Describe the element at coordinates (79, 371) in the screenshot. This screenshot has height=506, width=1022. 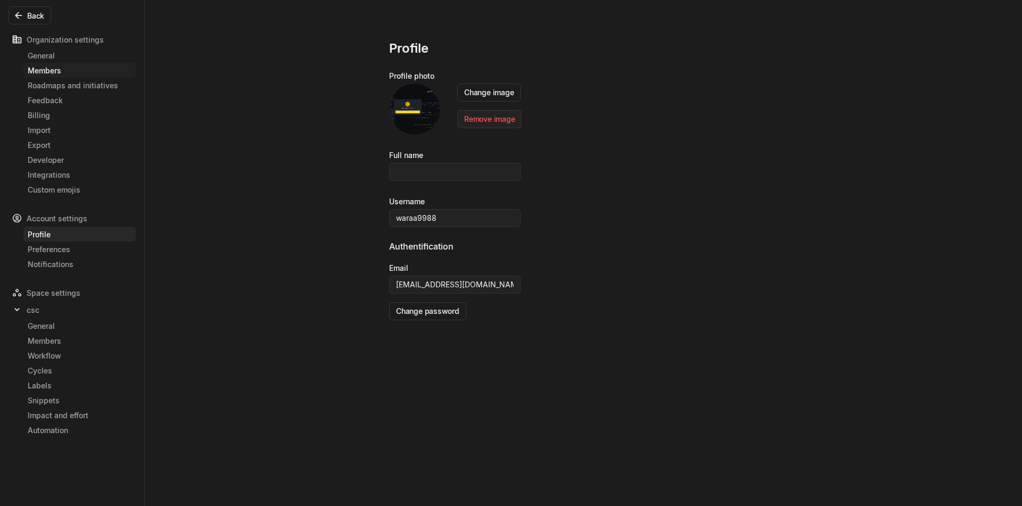
I see `a: Cycles` at that location.